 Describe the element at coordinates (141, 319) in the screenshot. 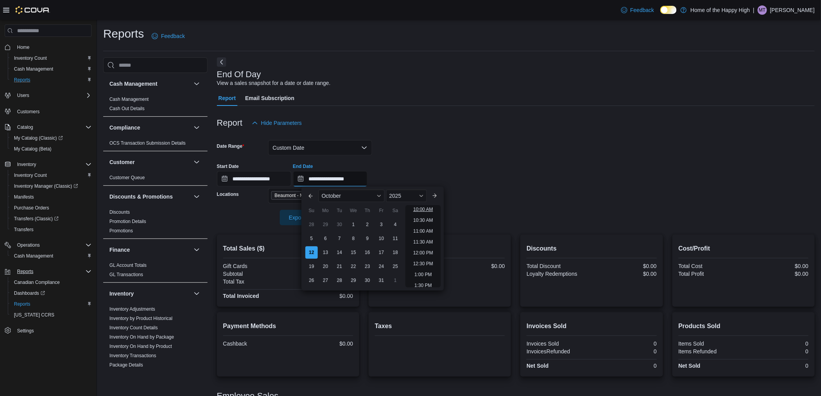

I see `span: Inventory by Product Historical` at that location.